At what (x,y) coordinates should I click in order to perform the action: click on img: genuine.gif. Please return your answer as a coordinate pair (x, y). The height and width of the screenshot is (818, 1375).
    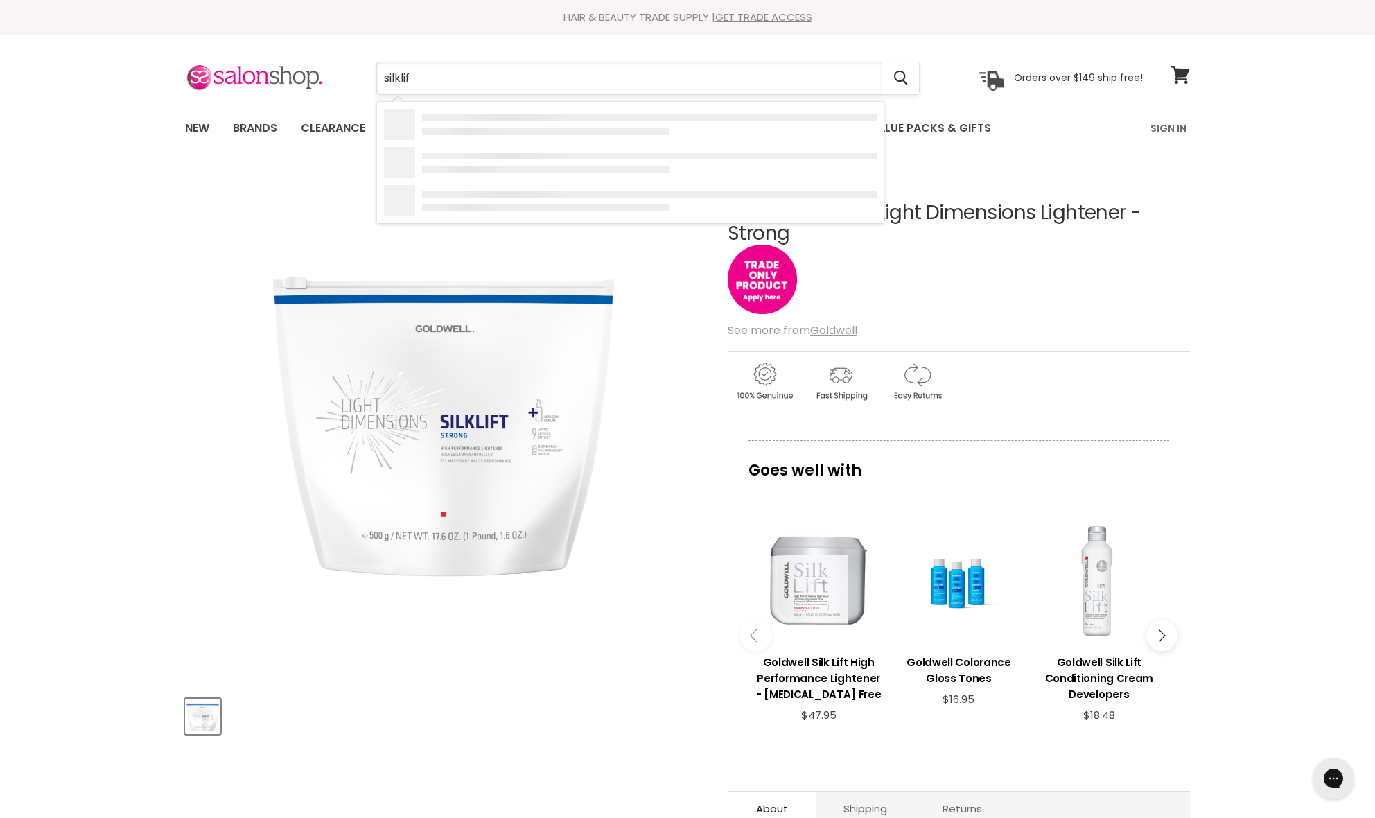
    Looking at the image, I should click on (764, 381).